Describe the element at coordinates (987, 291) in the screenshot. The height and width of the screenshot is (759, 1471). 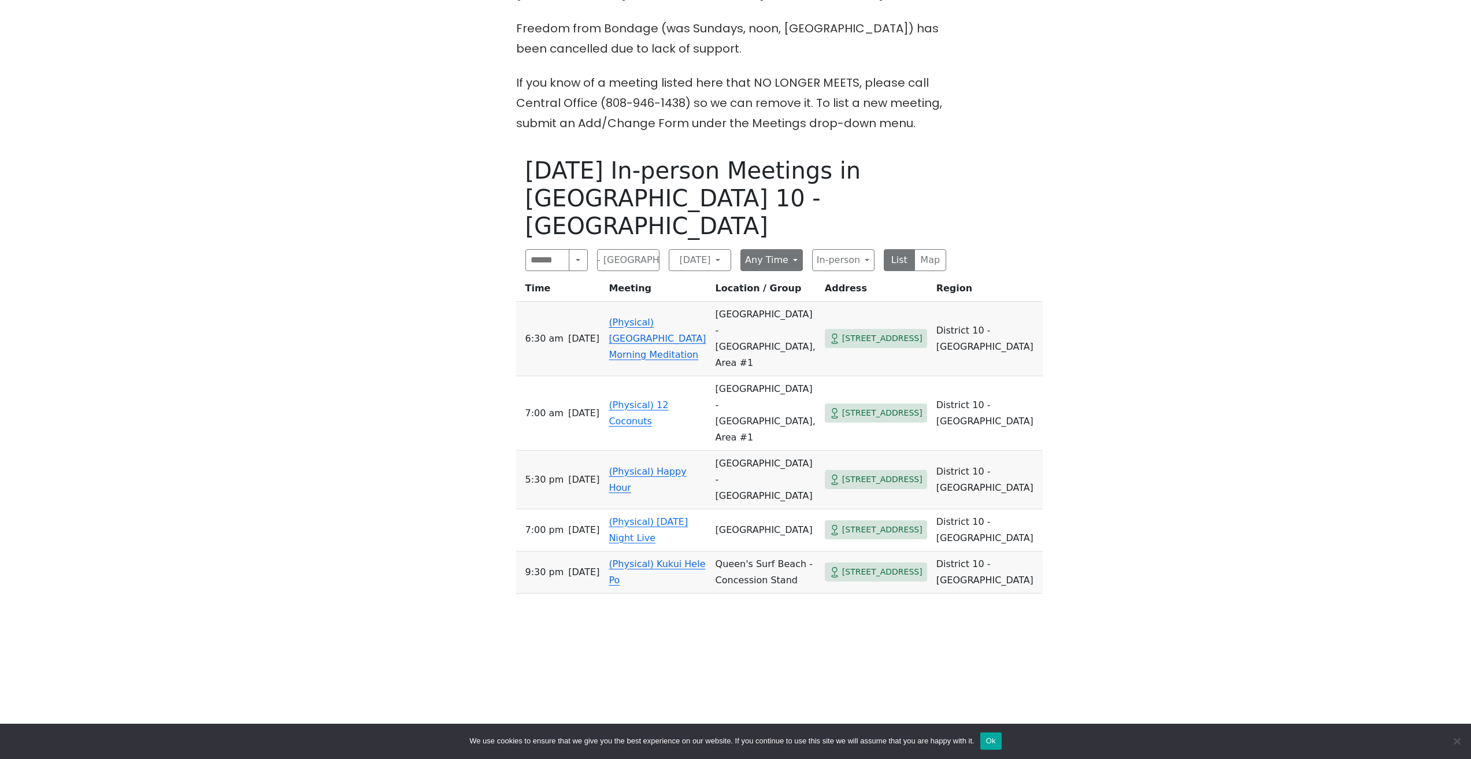
I see `th: Region` at that location.